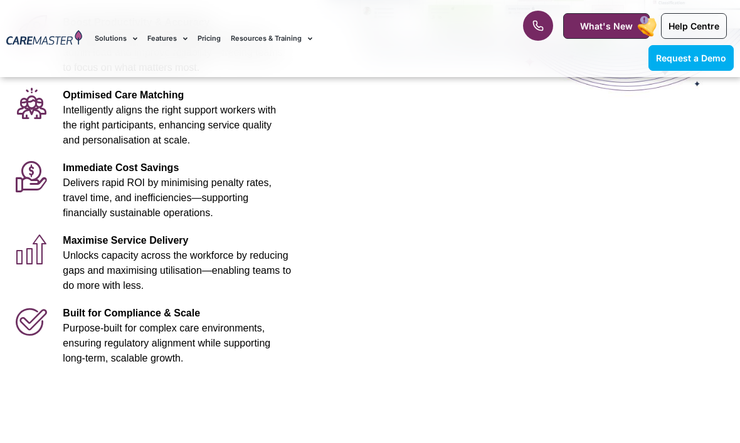  What do you see at coordinates (116, 38) in the screenshot?
I see `a: Solutions` at bounding box center [116, 38].